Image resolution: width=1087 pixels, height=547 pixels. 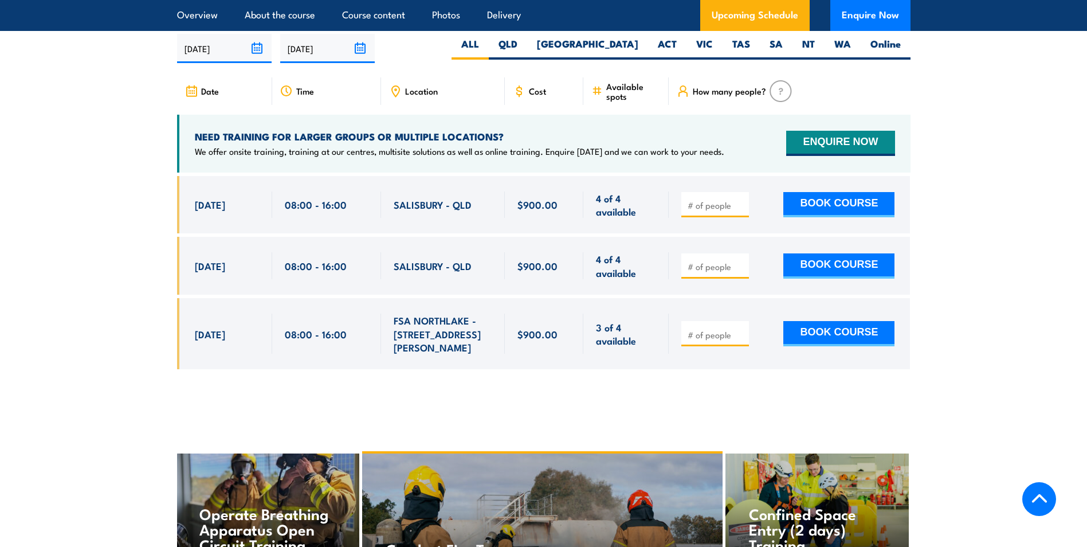 I want to click on span: Cost, so click(x=537, y=91).